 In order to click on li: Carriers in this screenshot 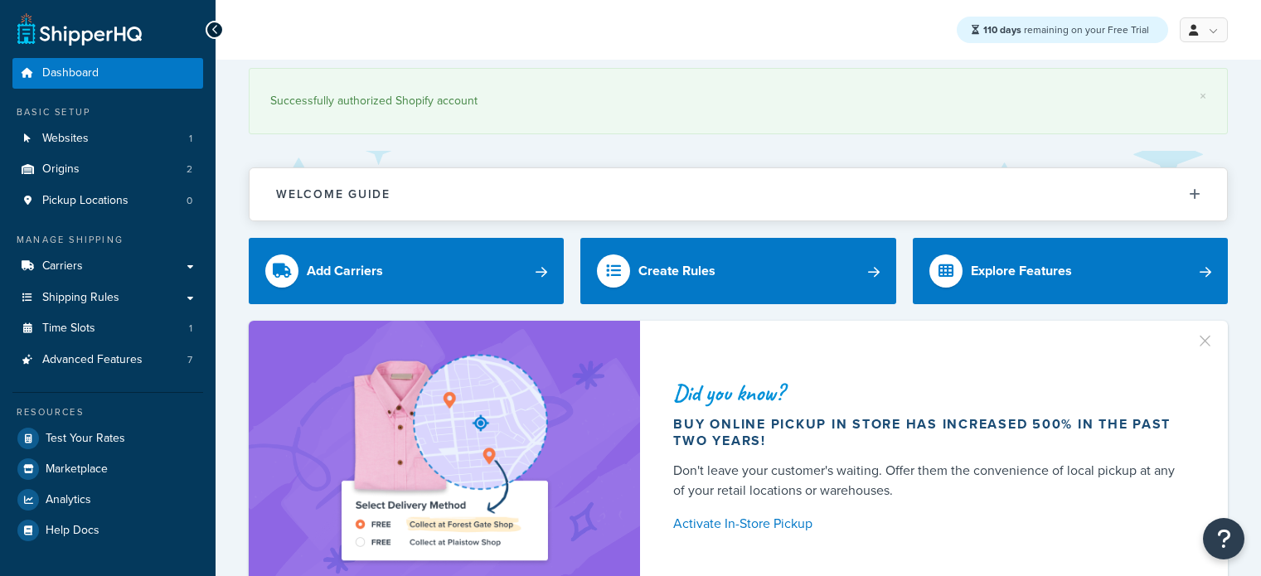, I will do `click(108, 266)`.